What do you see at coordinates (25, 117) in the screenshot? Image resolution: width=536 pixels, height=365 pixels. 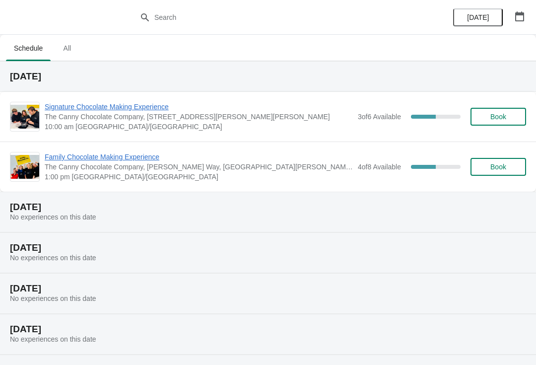 I see `img: Signature Chocolate Making Experience | The Canny Chocolate Company, Unit 301, Henry Robson Way, ...` at bounding box center [25, 117].